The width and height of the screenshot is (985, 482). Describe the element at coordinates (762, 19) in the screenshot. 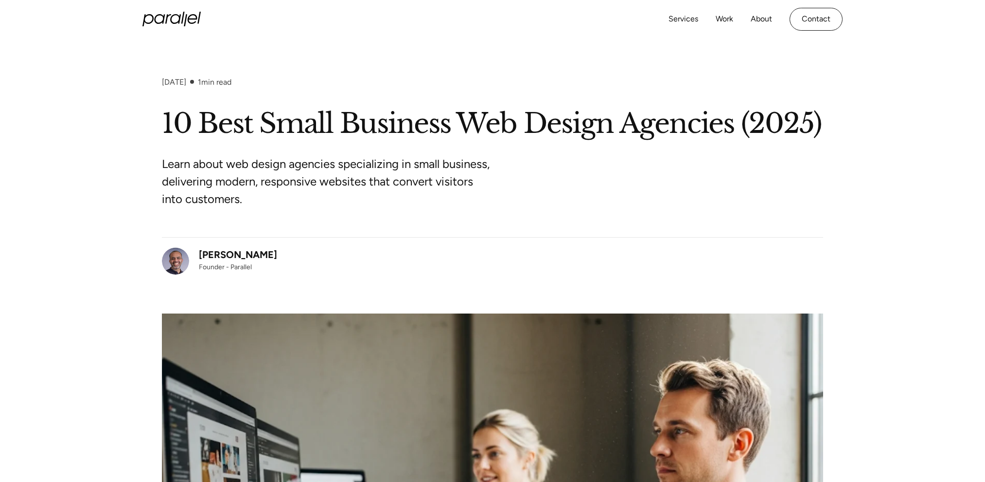

I see `a: About` at that location.